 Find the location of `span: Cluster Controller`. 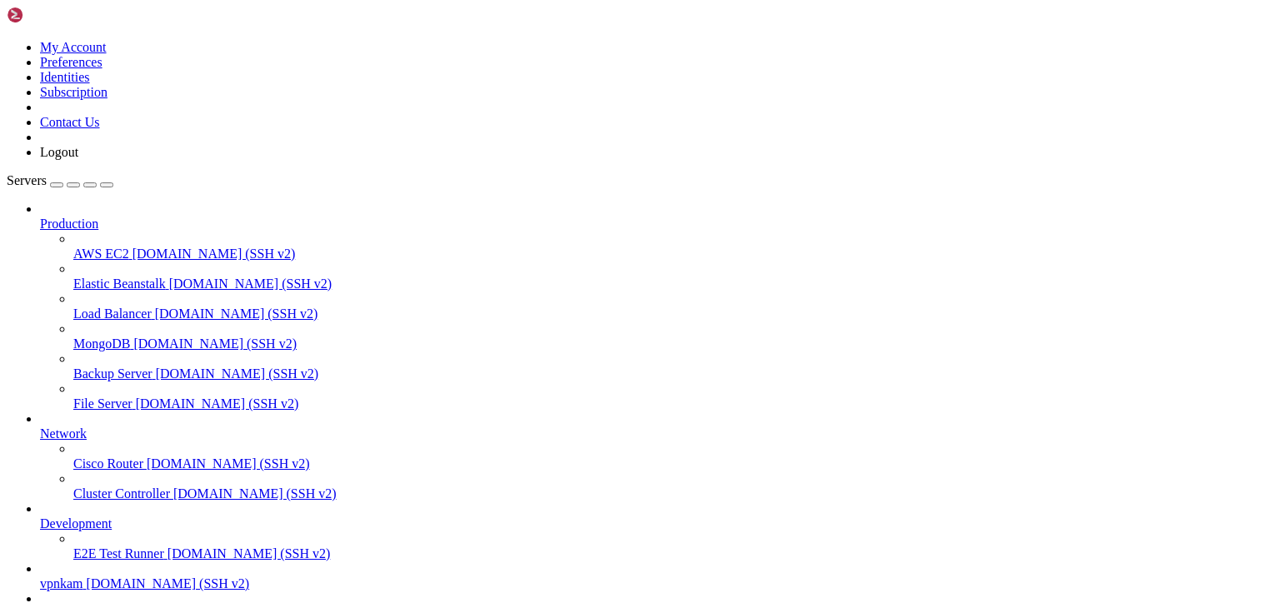

span: Cluster Controller is located at coordinates (122, 493).